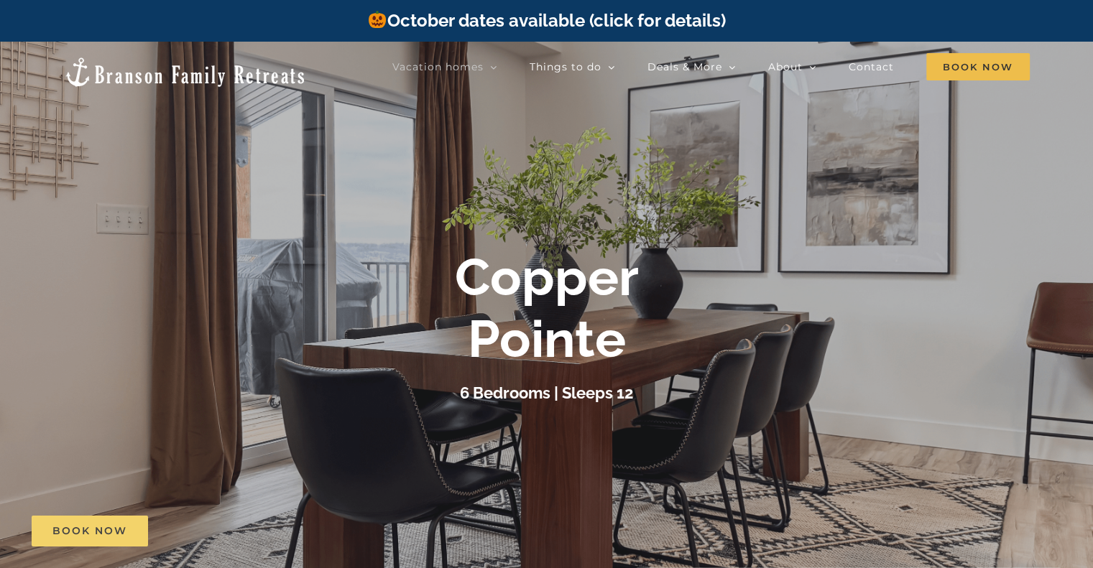 This screenshot has height=568, width=1093. Describe the element at coordinates (546, 20) in the screenshot. I see `a: October dates available (click for details)` at that location.